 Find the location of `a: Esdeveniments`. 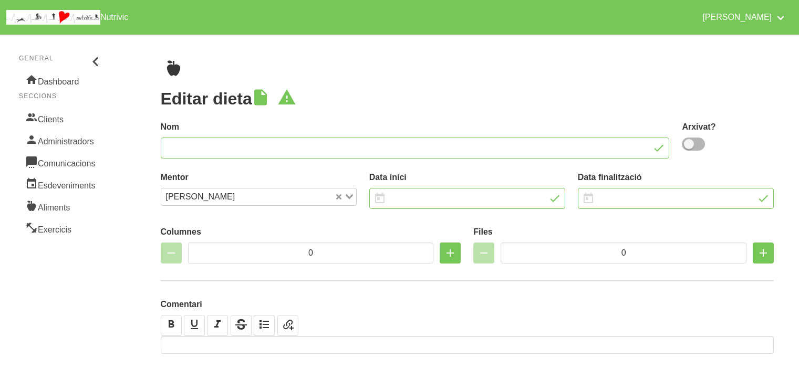

a: Esdeveniments is located at coordinates (61, 184).